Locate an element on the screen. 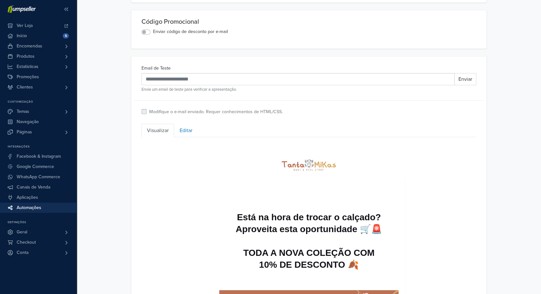  a: Editar is located at coordinates (186, 130).